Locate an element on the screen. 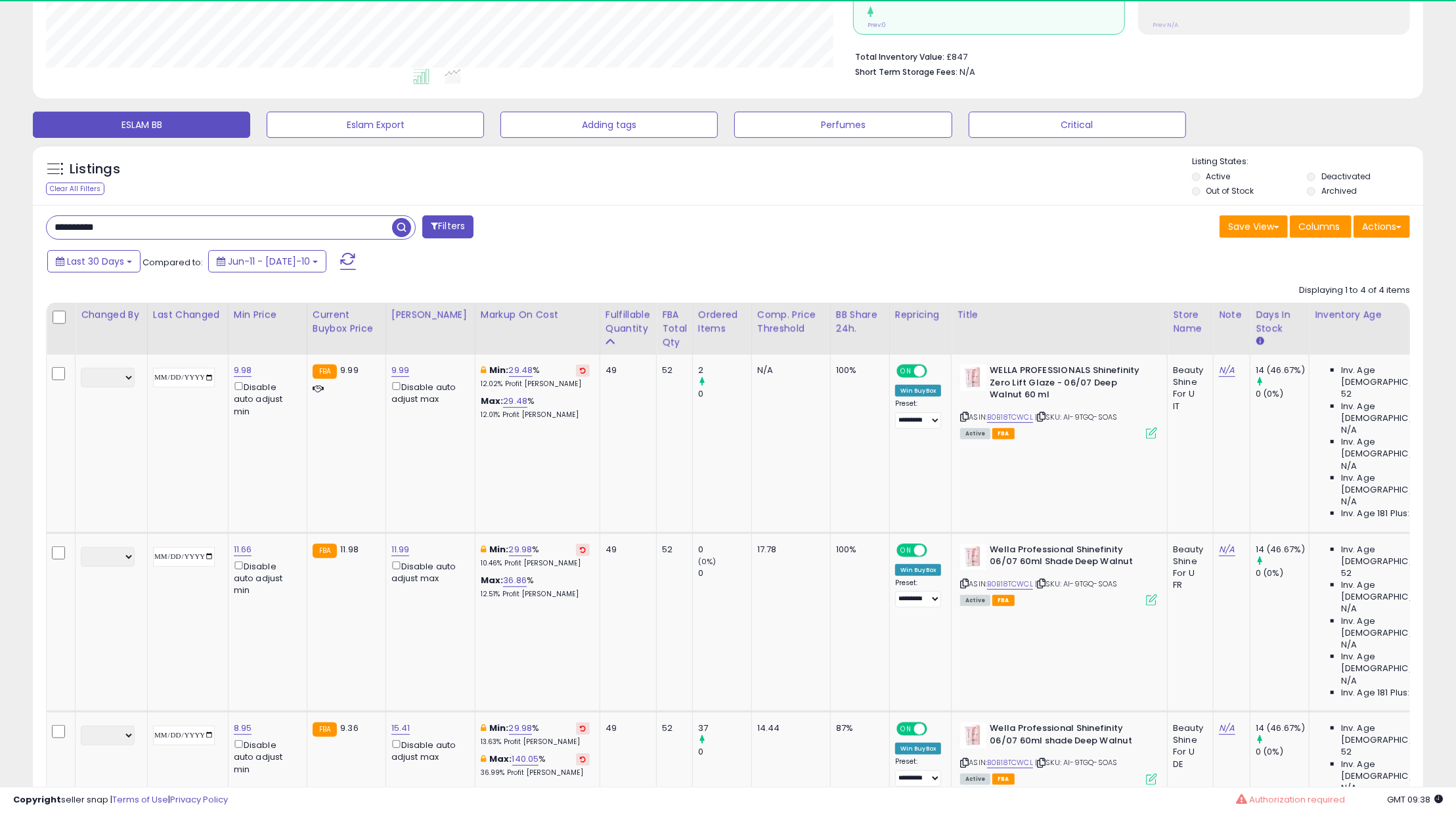  a: 15.41 is located at coordinates (401, 729).